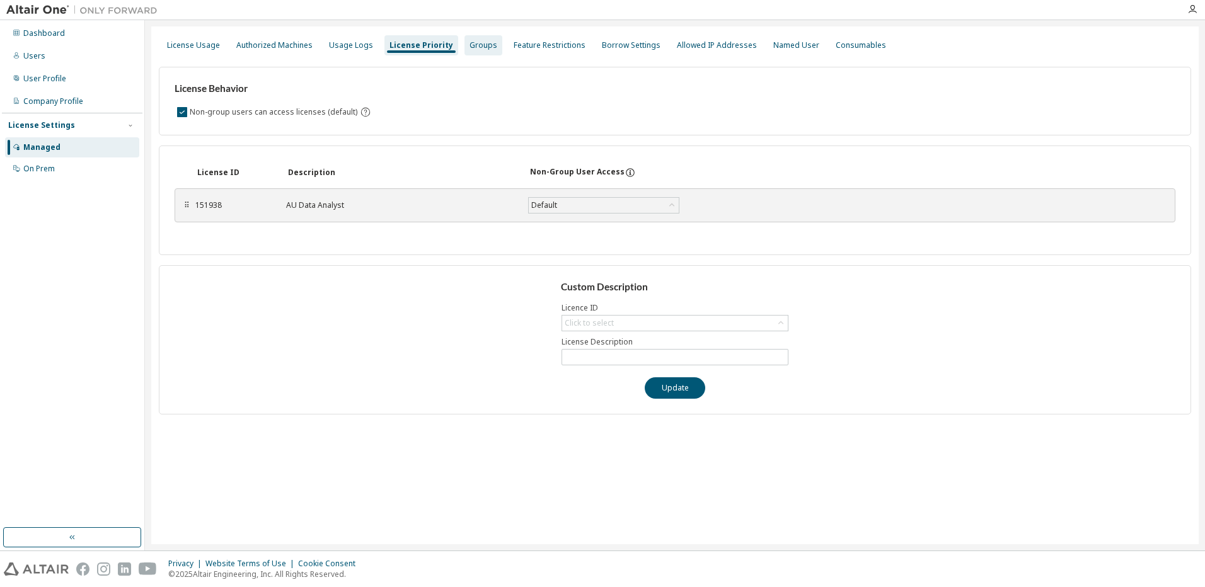 Image resolution: width=1205 pixels, height=587 pixels. I want to click on img: linkedin.svg, so click(124, 569).